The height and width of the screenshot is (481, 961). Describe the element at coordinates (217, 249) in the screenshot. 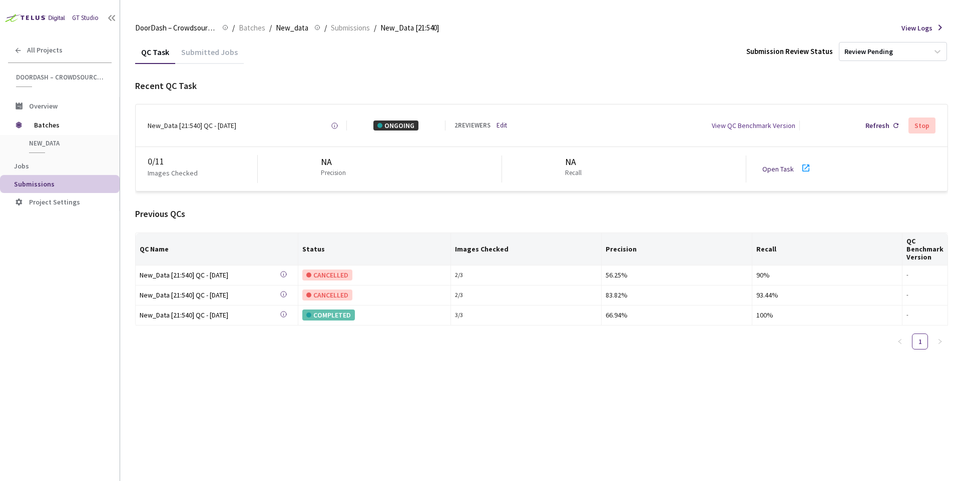

I see `th: QC Name` at that location.